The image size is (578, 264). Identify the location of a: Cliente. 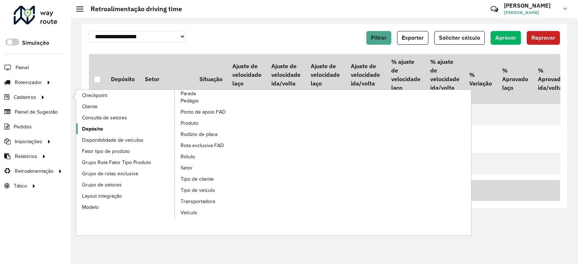
(126, 107).